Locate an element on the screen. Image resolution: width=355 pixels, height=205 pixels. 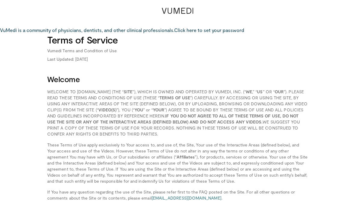
strong: US is located at coordinates (260, 91).